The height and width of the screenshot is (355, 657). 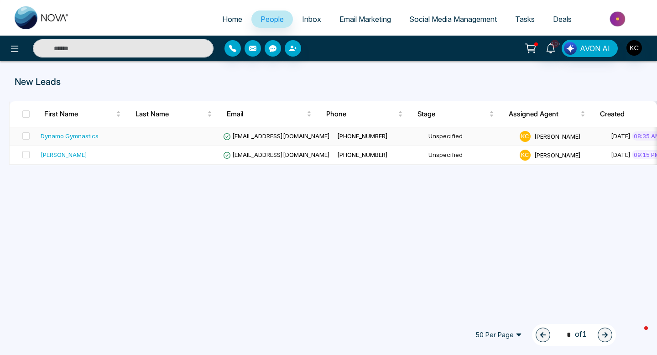 I want to click on th: Stage, so click(x=456, y=114).